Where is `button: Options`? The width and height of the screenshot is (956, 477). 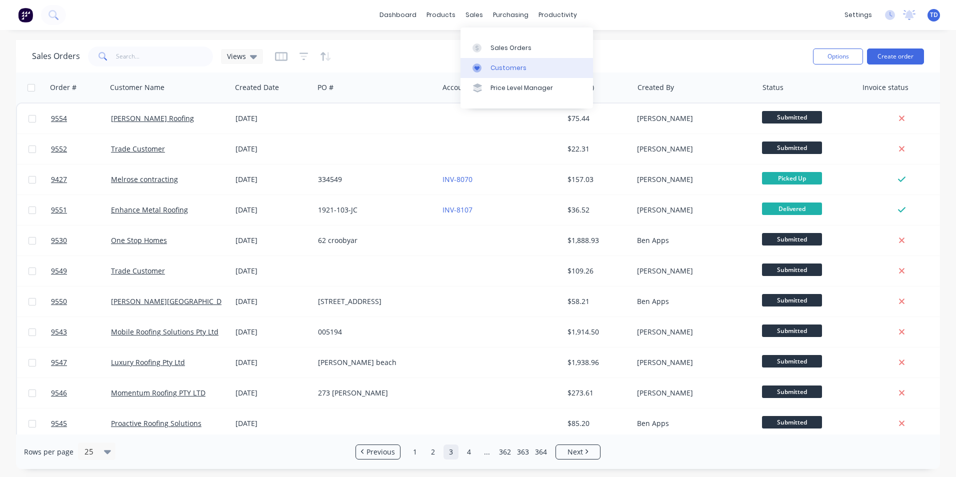
button: Options is located at coordinates (838, 57).